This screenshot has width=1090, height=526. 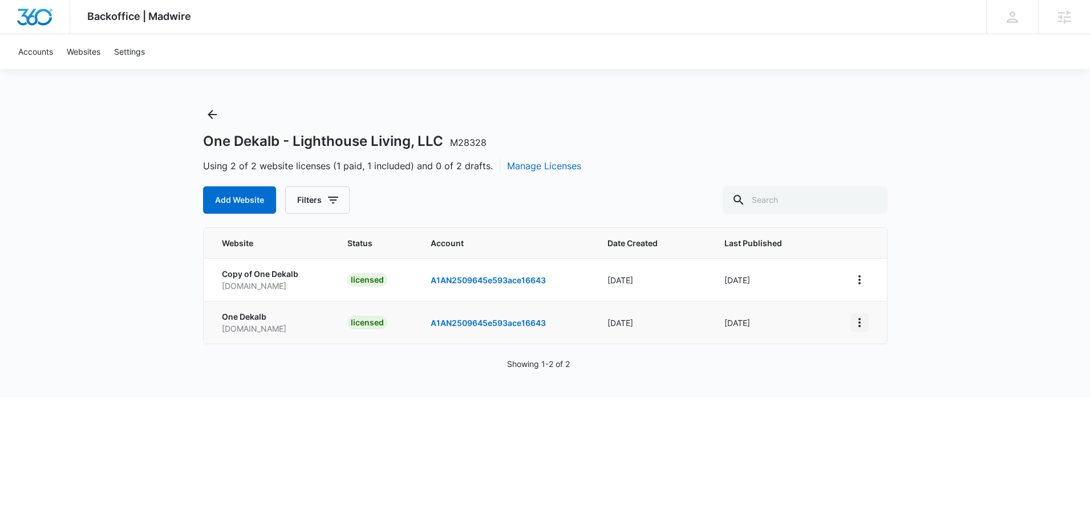 I want to click on a: Websites, so click(x=83, y=51).